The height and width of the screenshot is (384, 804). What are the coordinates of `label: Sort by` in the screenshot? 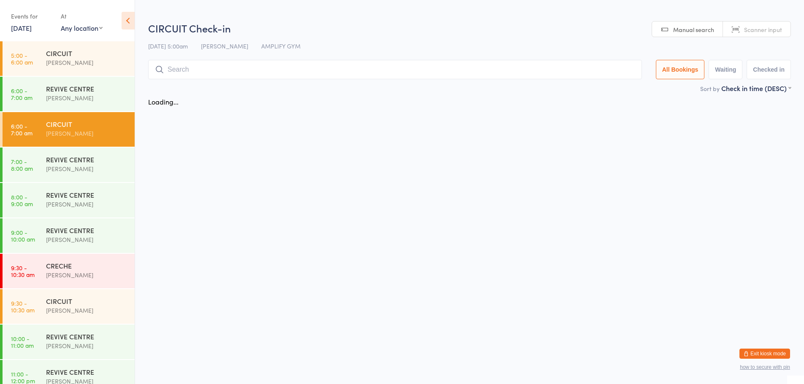 It's located at (710, 89).